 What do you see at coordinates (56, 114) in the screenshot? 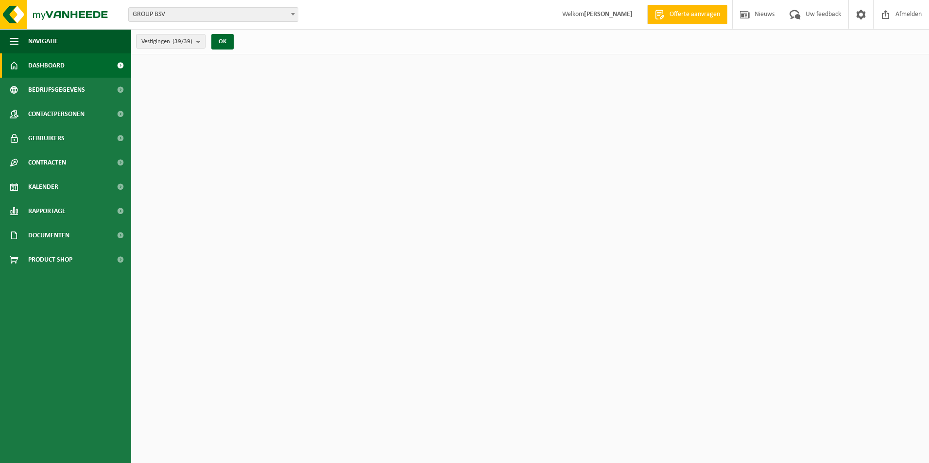
I see `span: Contactpersonen` at bounding box center [56, 114].